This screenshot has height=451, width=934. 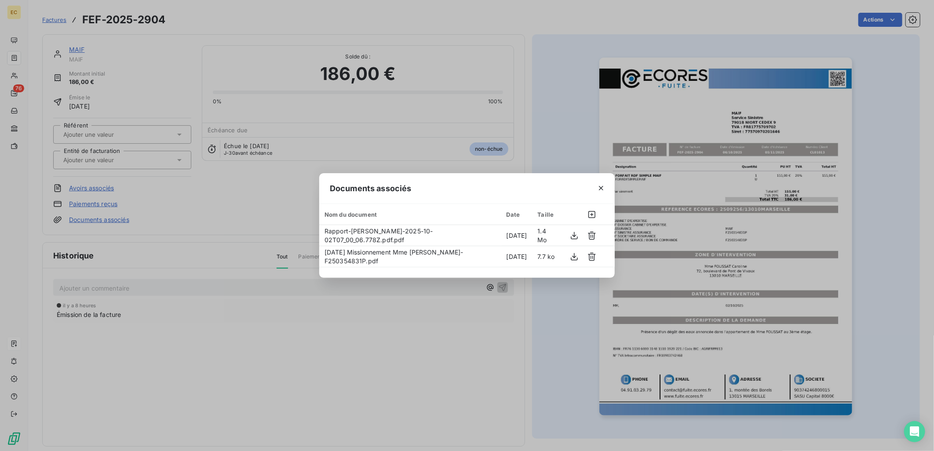 What do you see at coordinates (371, 188) in the screenshot?
I see `span: Documents associés` at bounding box center [371, 188].